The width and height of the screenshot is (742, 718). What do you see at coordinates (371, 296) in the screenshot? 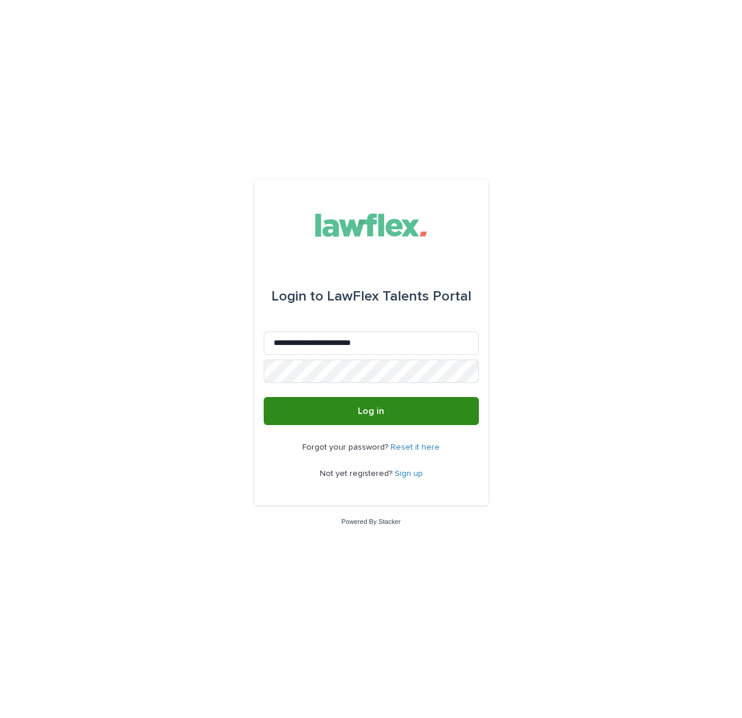
I see `div: LawFlex Talents Portal` at bounding box center [371, 296].